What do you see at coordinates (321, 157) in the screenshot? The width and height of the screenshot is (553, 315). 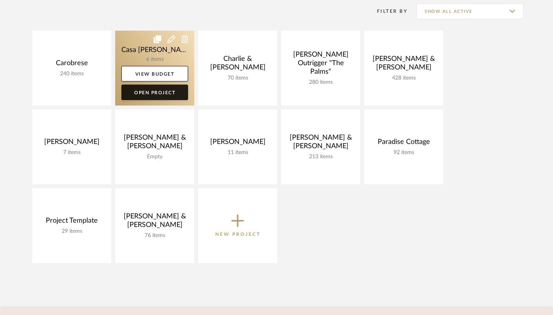 I see `div: 213 items` at bounding box center [321, 157].